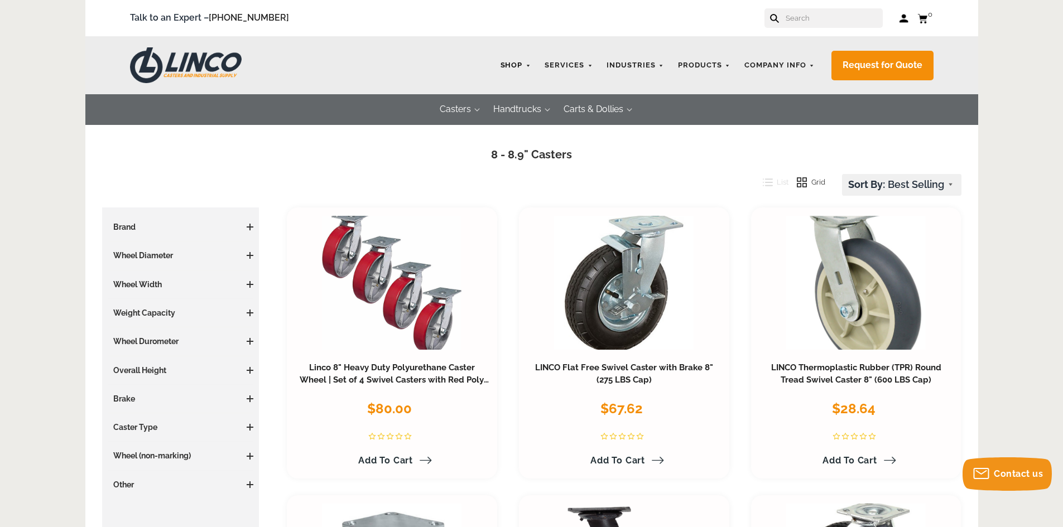 This screenshot has width=1063, height=527. What do you see at coordinates (1007, 474) in the screenshot?
I see `button: Contact us` at bounding box center [1007, 474].